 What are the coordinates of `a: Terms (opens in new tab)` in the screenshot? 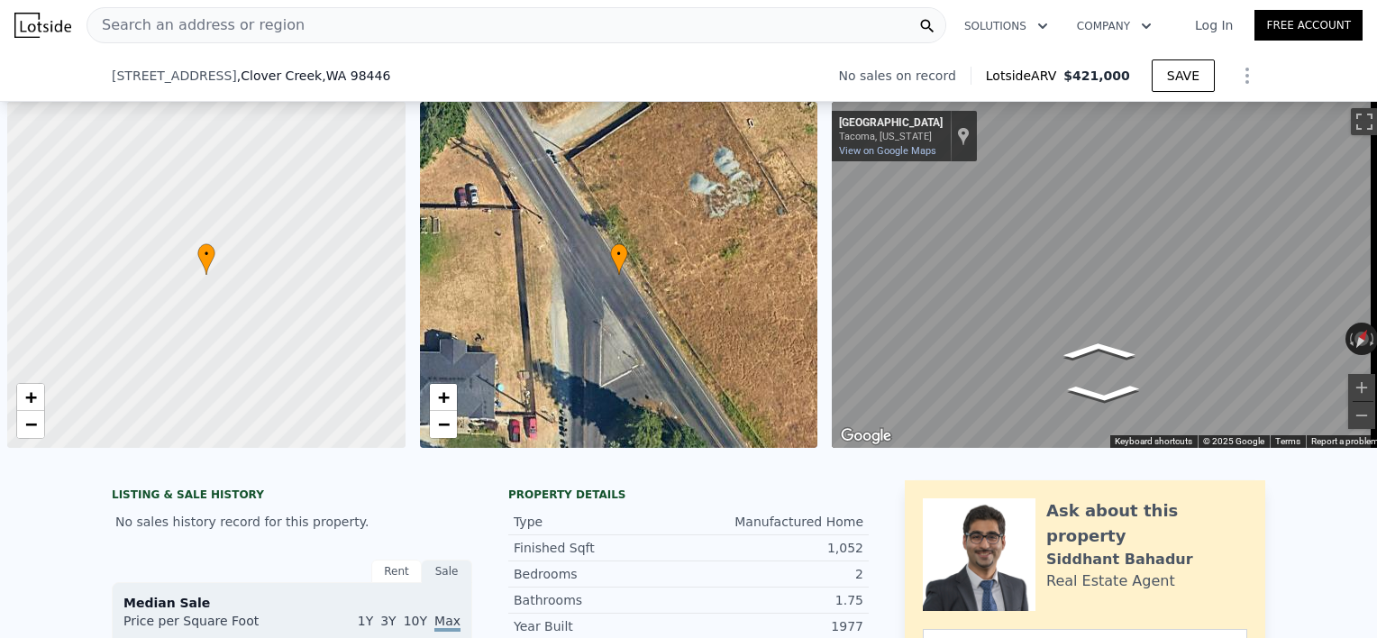 It's located at (1288, 441).